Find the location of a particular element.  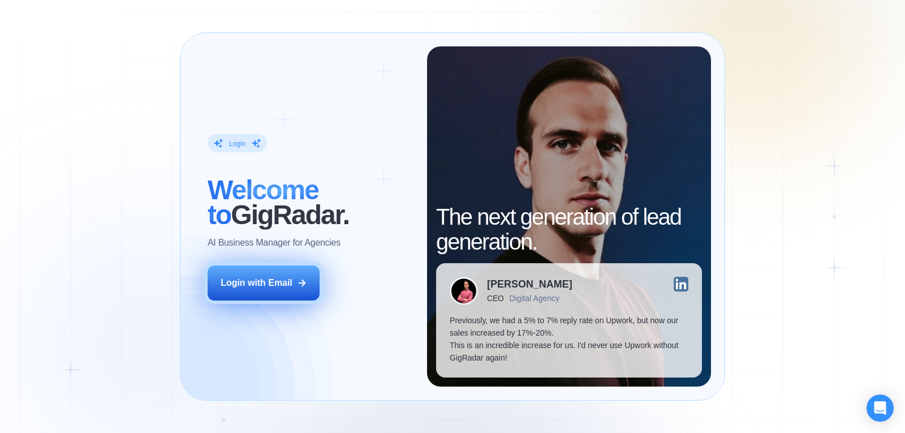

div: Login with Email is located at coordinates (256, 283).